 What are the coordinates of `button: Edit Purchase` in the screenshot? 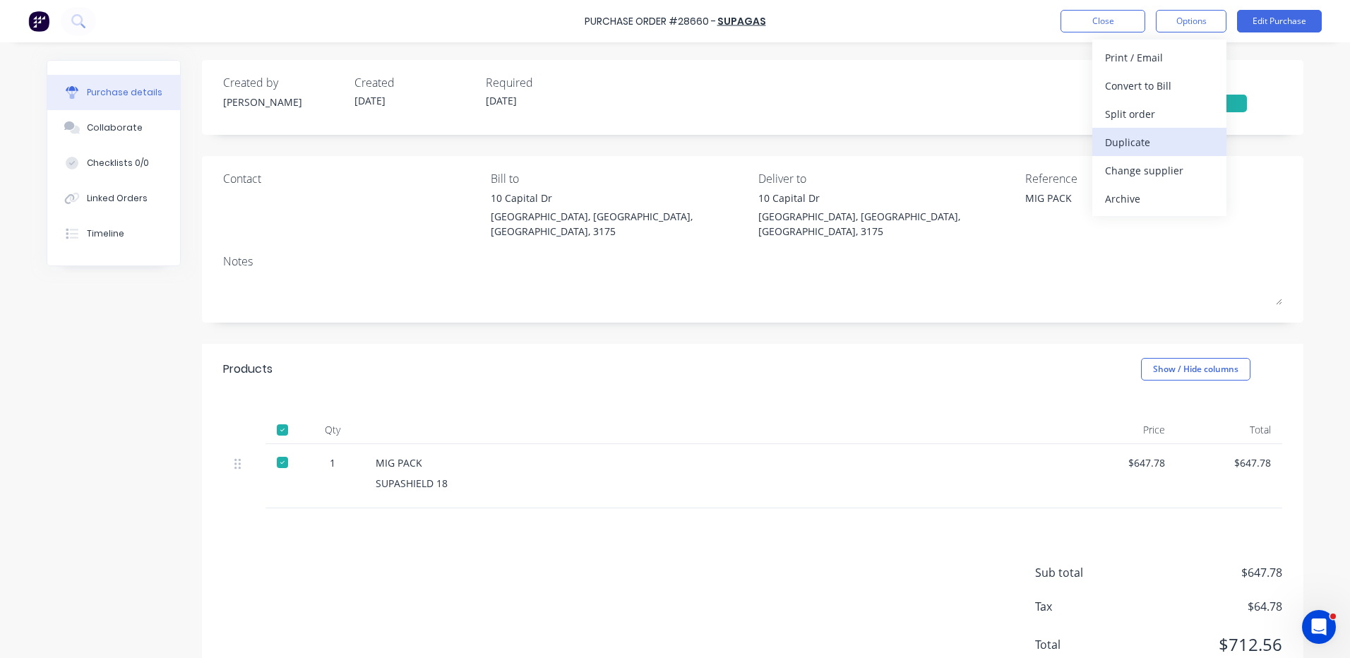 It's located at (1279, 21).